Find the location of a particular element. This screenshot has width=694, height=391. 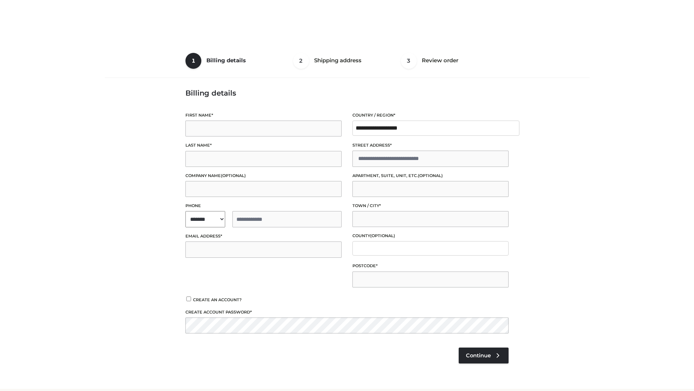

span: 3 is located at coordinates (409, 61).